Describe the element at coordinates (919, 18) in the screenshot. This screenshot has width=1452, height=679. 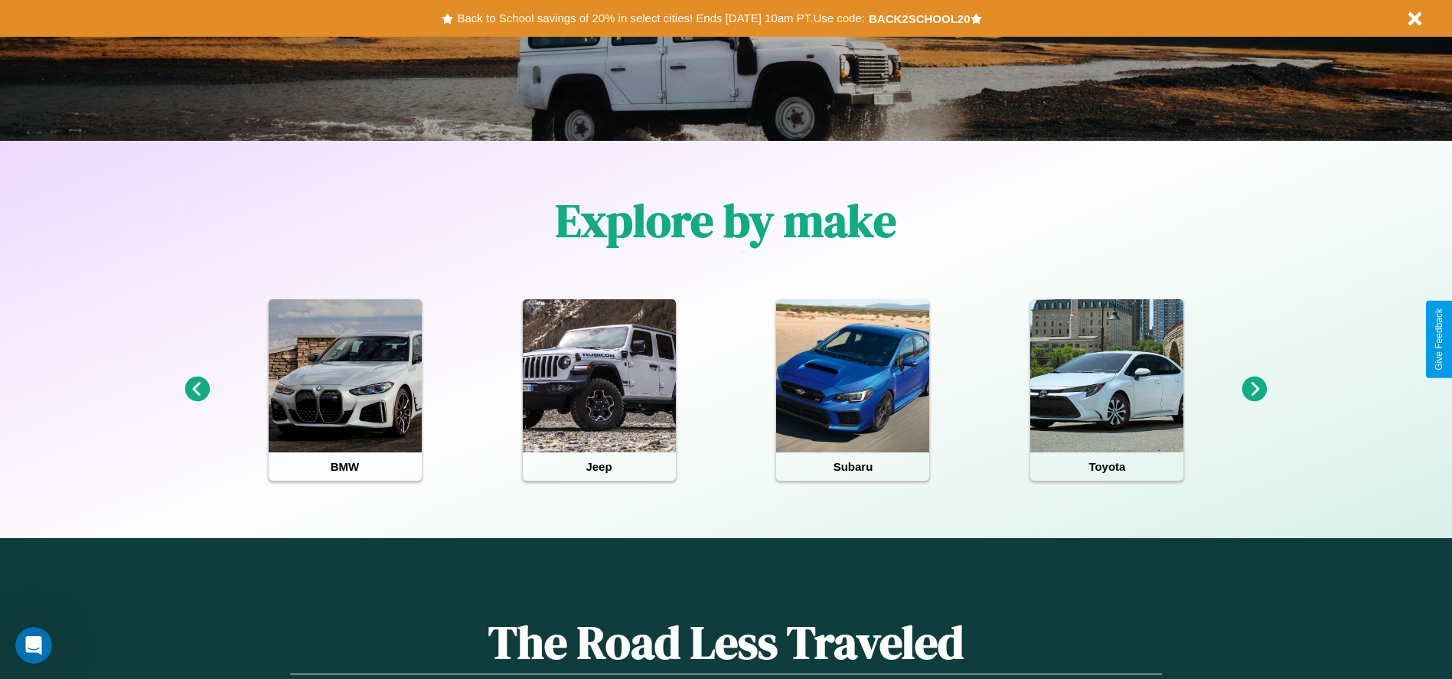
I see `b: BACK2SCHOOL20` at that location.